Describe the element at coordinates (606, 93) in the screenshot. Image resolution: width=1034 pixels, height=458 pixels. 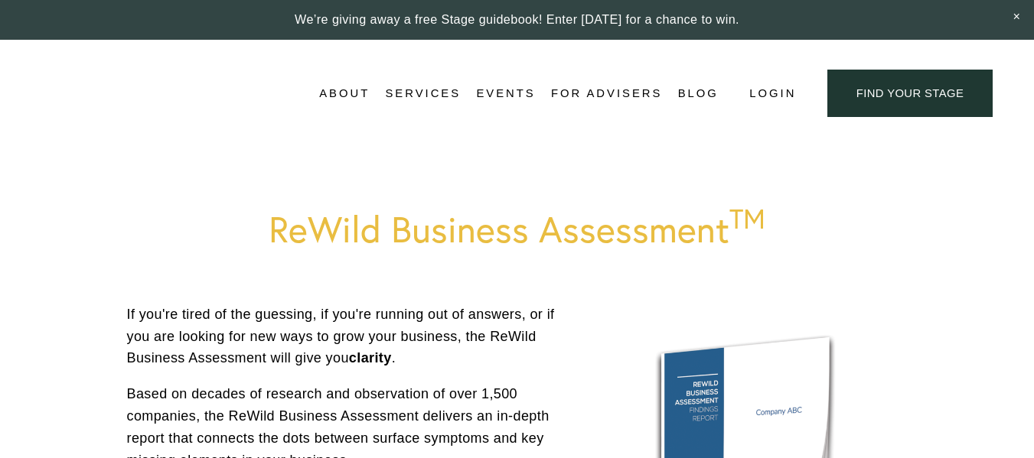
I see `a: For Advisers` at that location.